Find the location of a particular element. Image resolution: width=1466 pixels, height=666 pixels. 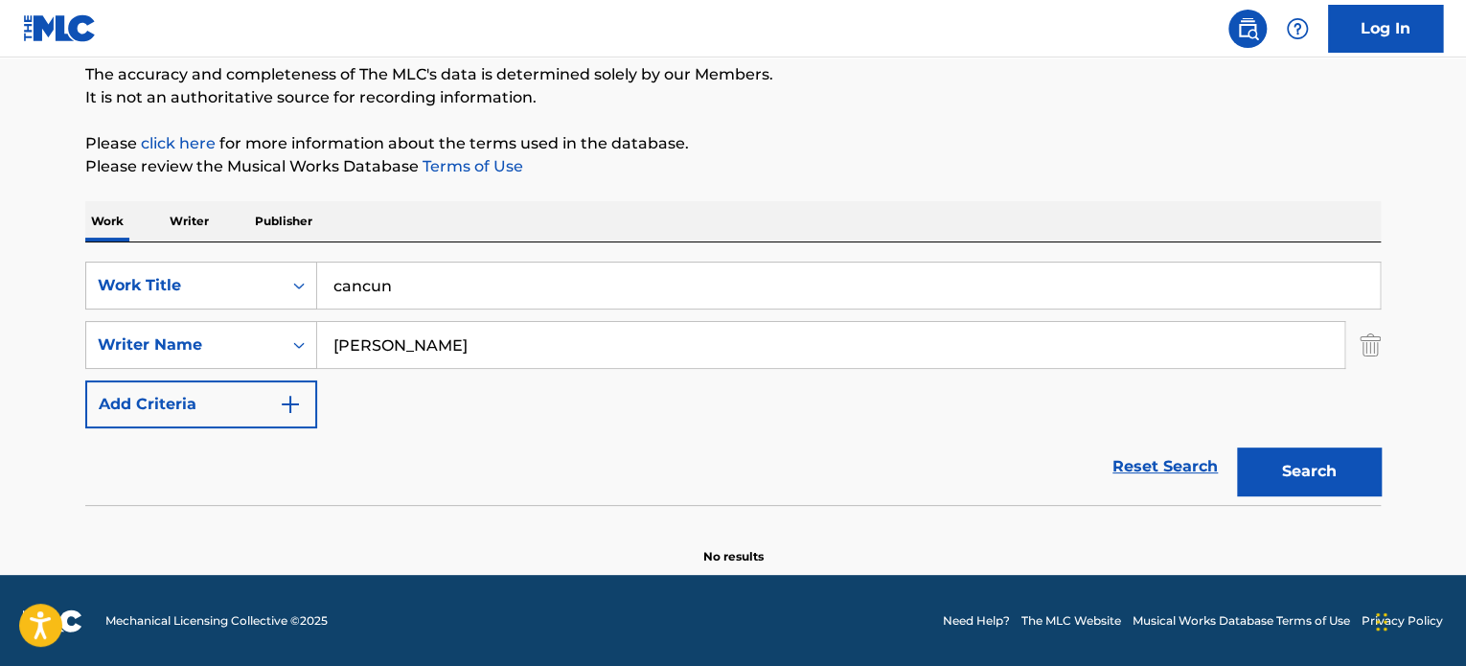

a: Need Help? is located at coordinates (977, 621).